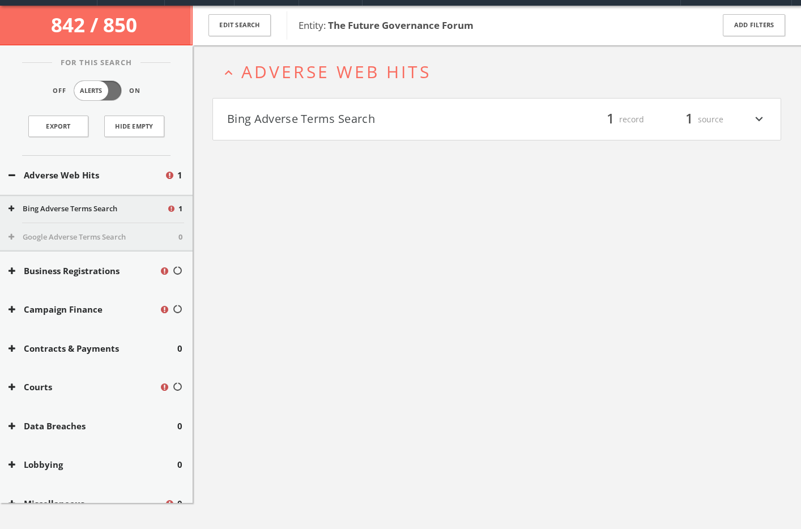 Image resolution: width=801 pixels, height=529 pixels. What do you see at coordinates (336, 71) in the screenshot?
I see `span: Adverse Web Hits` at bounding box center [336, 71].